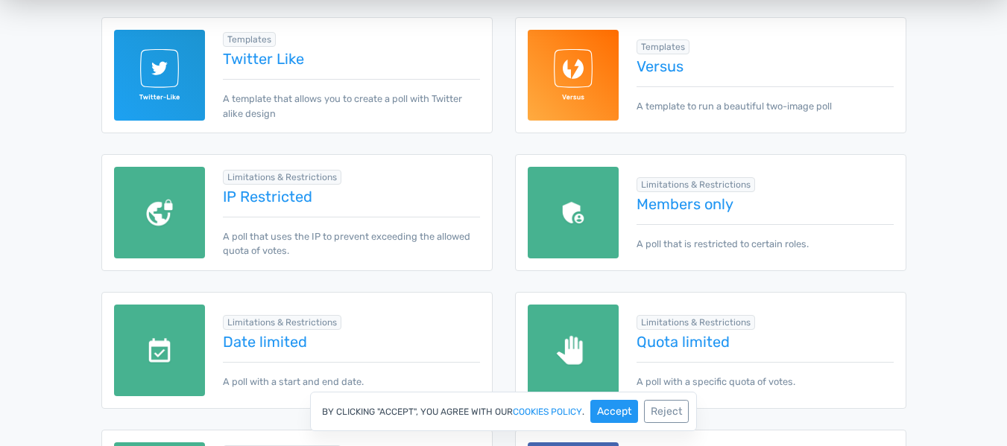 This screenshot has height=446, width=1007. I want to click on div: 7.28%, so click(235, 162).